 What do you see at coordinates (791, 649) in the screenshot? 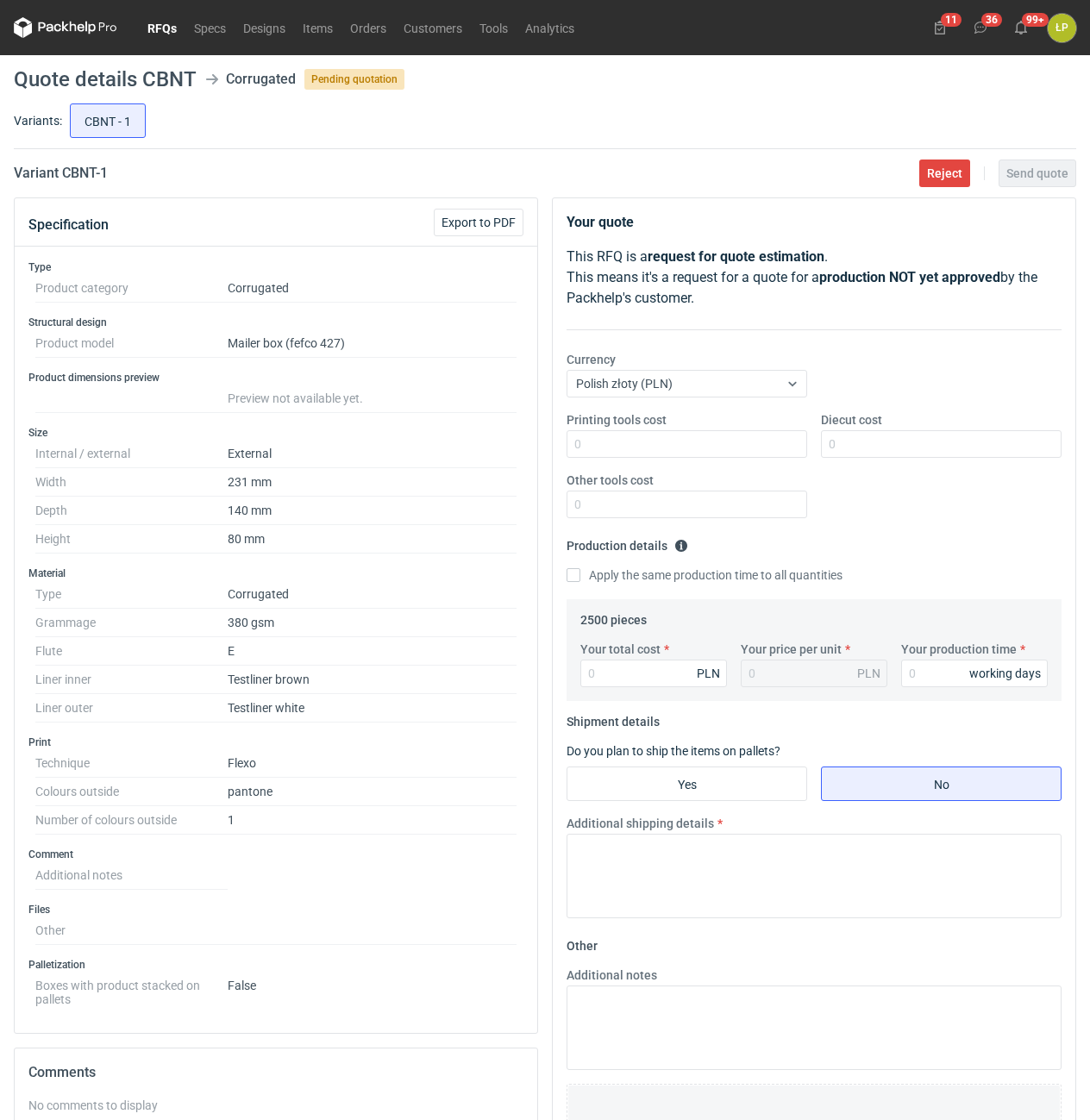
I see `label: Your price per unit` at bounding box center [791, 649].